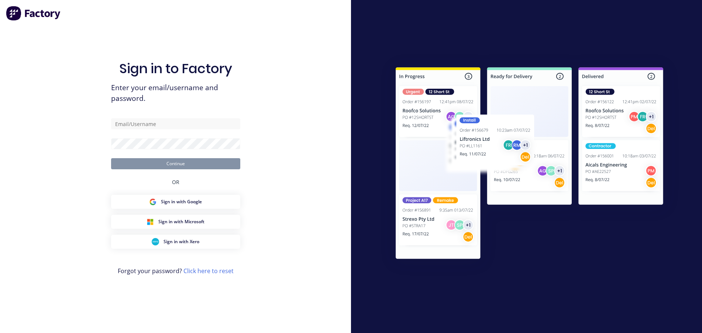 The width and height of the screenshot is (702, 333). I want to click on span: Forgot your password?, so click(176, 271).